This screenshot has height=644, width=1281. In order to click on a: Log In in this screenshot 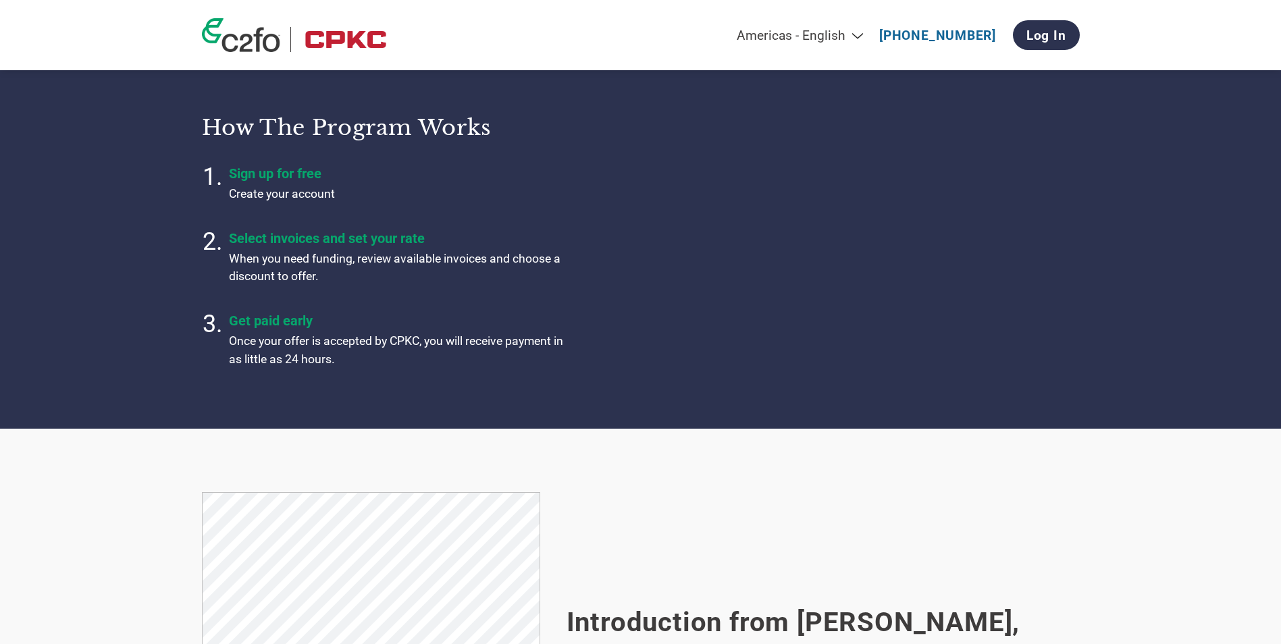, I will do `click(1046, 35)`.